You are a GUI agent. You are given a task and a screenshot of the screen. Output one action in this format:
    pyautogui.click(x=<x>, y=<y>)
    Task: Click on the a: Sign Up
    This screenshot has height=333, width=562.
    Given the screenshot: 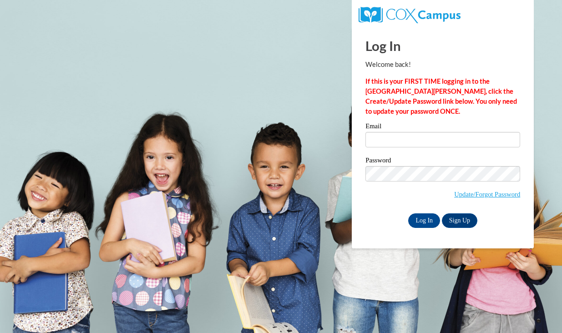 What is the action you would take?
    pyautogui.click(x=459, y=221)
    